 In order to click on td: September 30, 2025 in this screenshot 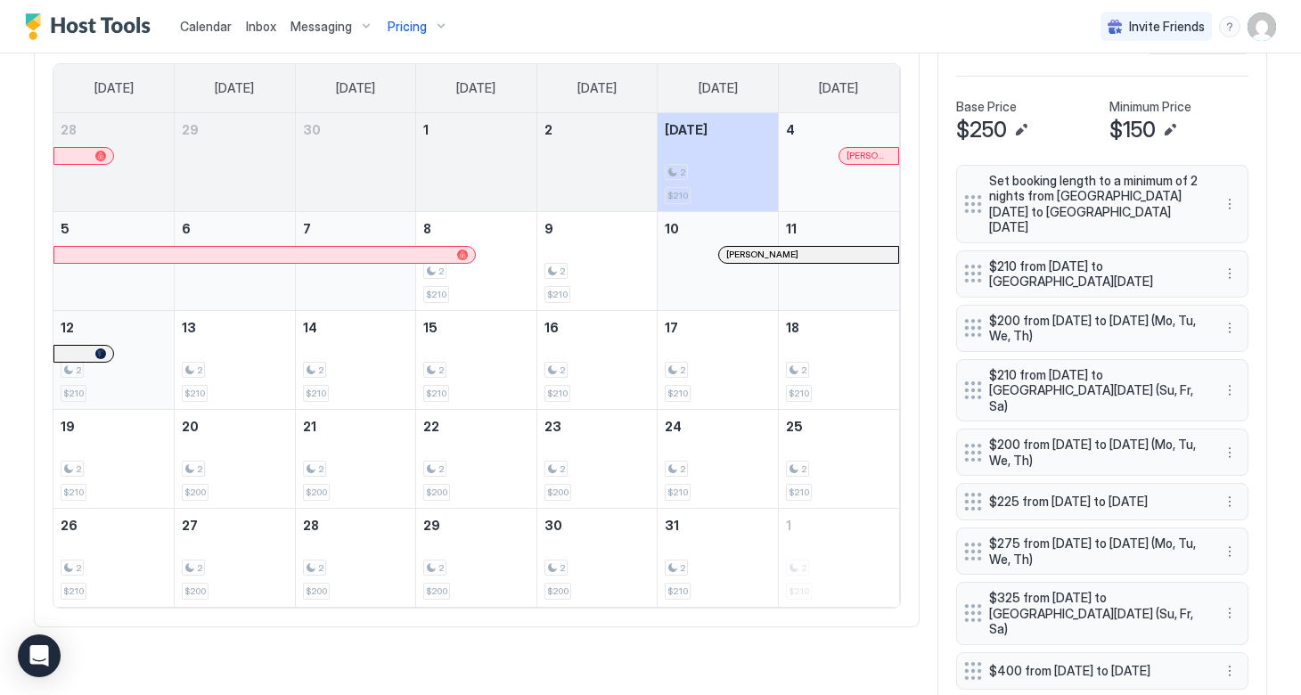, I will do `click(355, 162)`.